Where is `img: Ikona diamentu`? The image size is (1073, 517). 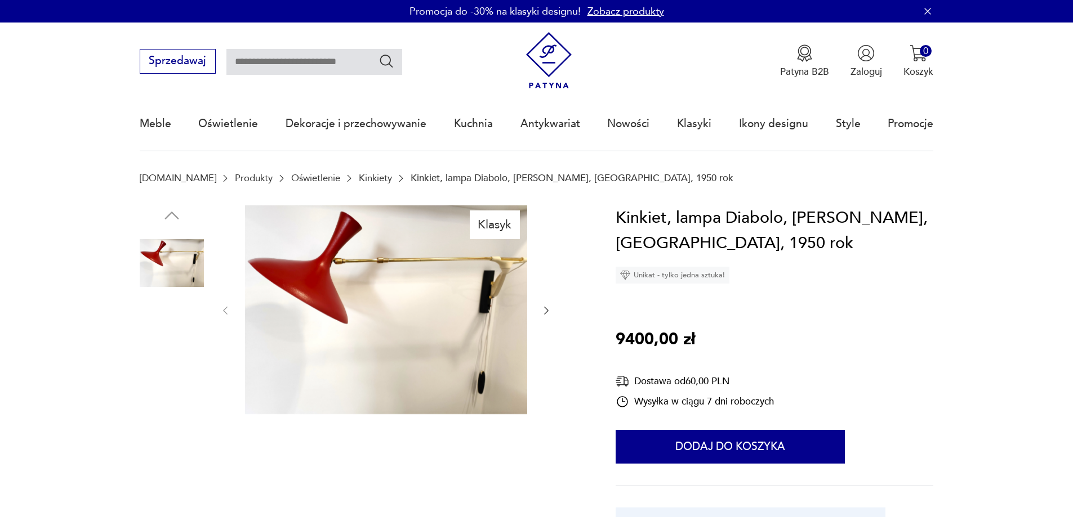 img: Ikona diamentu is located at coordinates (625, 275).